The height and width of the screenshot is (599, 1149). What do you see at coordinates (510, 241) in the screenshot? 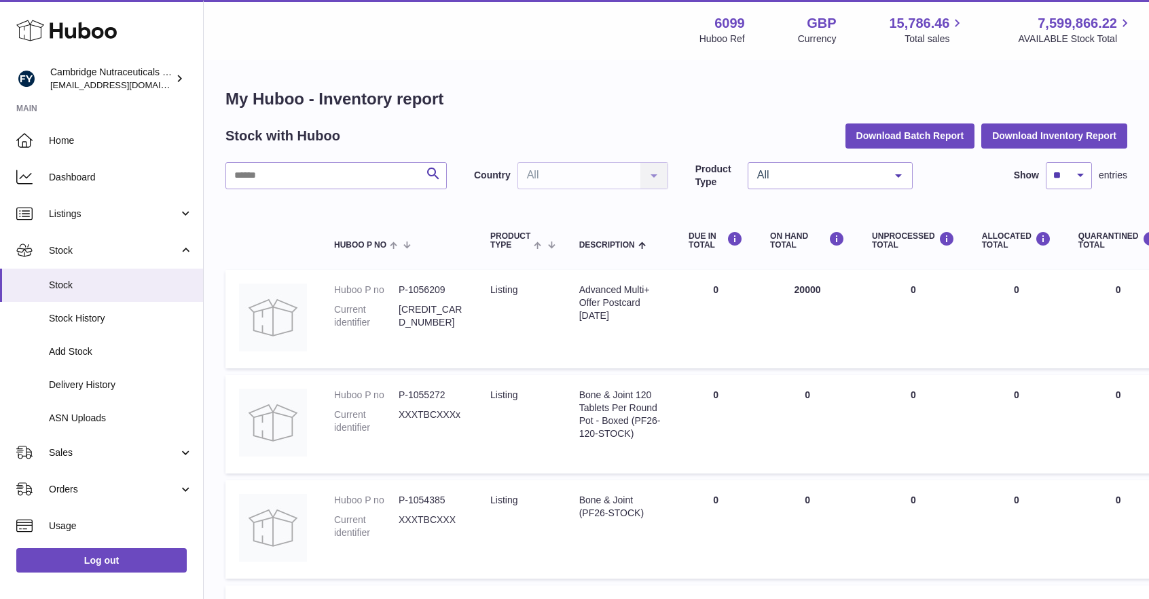
I see `span: Product Type` at bounding box center [510, 241].